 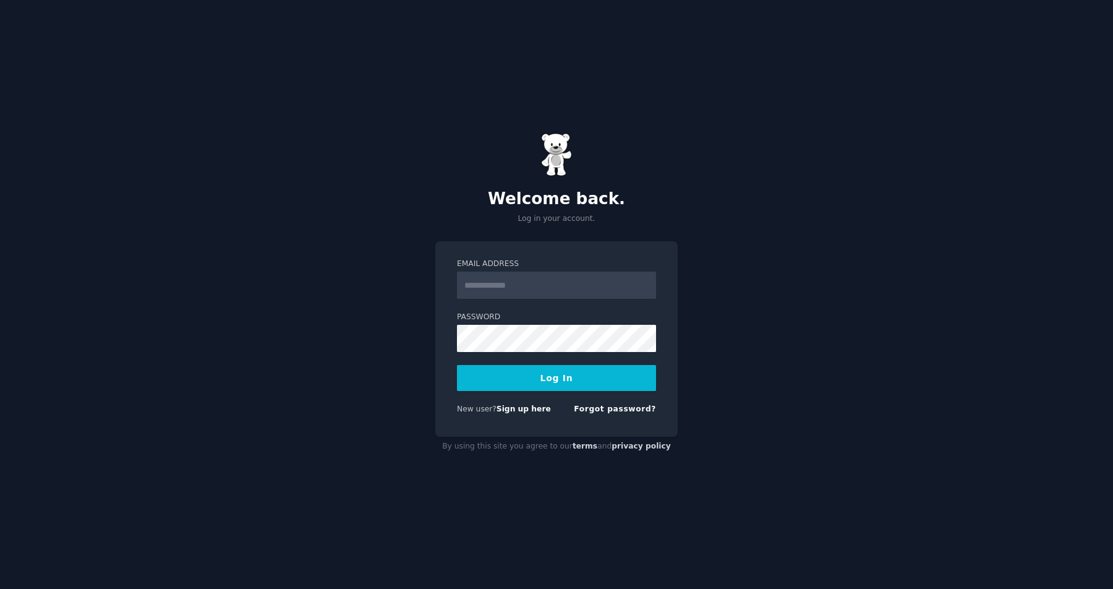 What do you see at coordinates (615, 409) in the screenshot?
I see `a: Forgot password?` at bounding box center [615, 409].